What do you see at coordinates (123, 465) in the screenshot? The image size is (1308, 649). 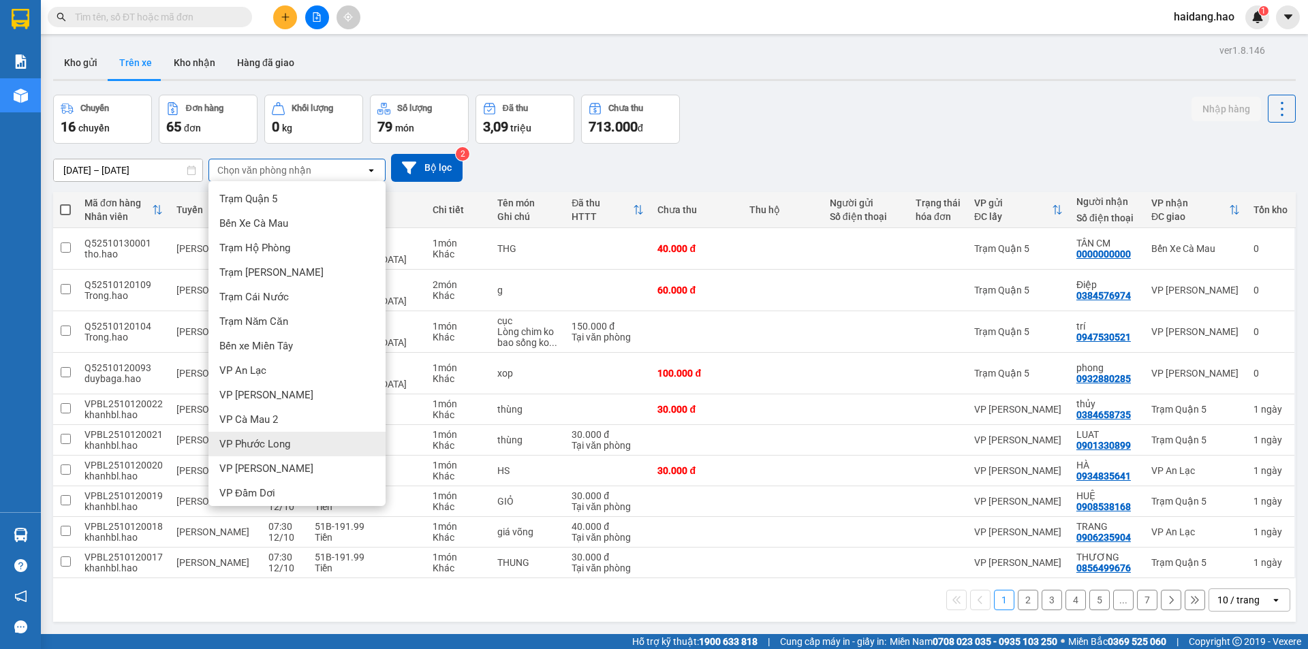 I see `div: VPBL2510120020` at bounding box center [123, 465].